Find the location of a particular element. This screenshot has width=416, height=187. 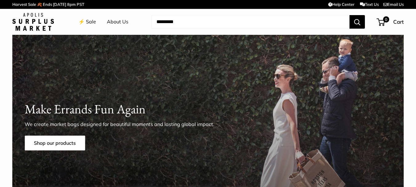

a: Help Center is located at coordinates (341, 4).